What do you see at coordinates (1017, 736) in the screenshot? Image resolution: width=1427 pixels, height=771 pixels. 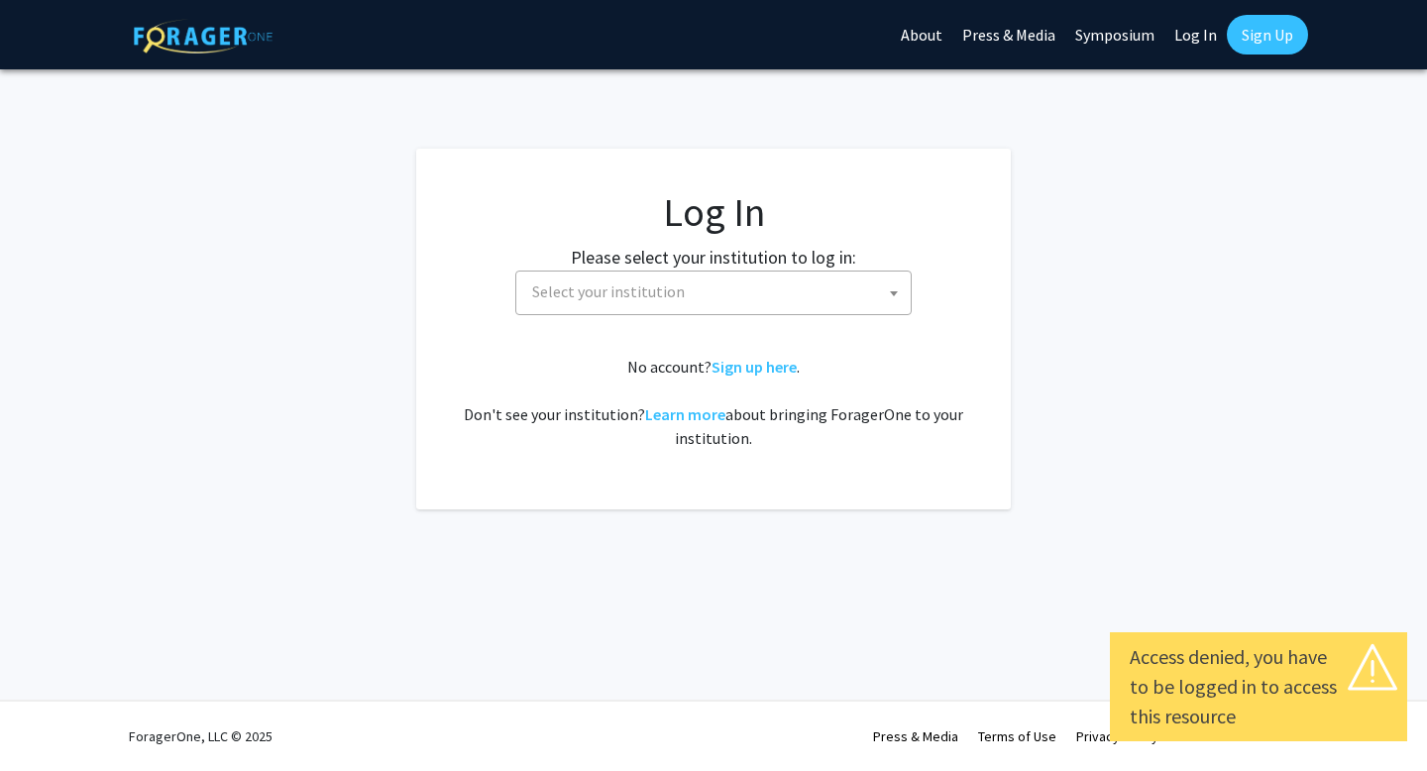 I see `a: Terms of Use` at bounding box center [1017, 736].